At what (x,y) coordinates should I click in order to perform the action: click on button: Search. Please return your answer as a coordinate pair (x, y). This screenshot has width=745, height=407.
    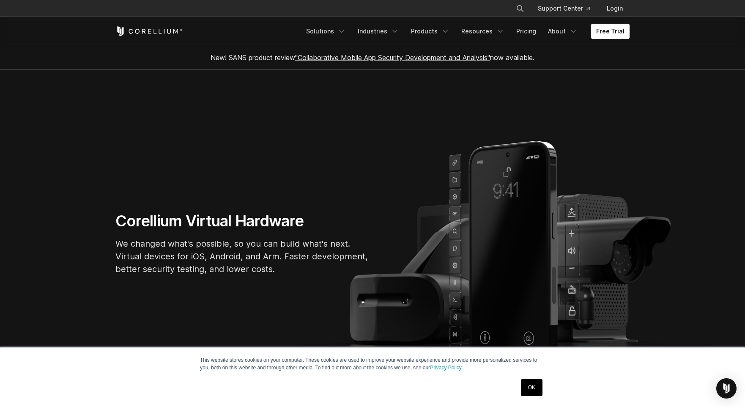
    Looking at the image, I should click on (520, 8).